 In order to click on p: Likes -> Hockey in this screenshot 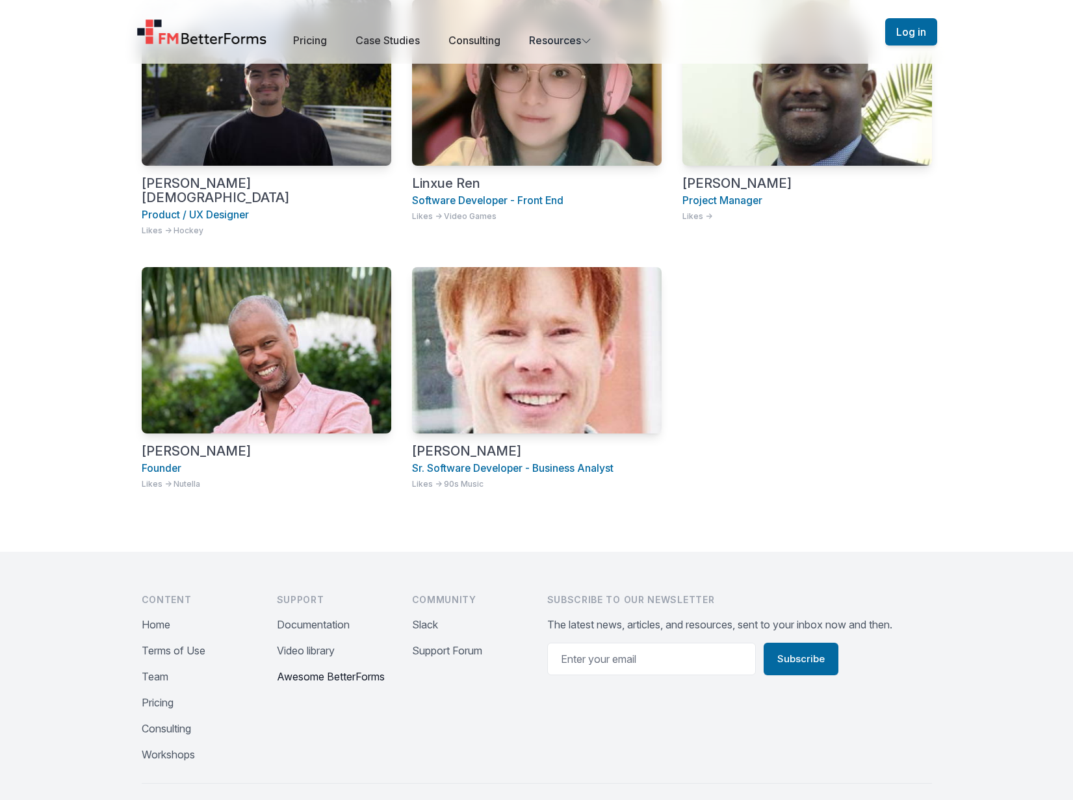, I will do `click(267, 231)`.